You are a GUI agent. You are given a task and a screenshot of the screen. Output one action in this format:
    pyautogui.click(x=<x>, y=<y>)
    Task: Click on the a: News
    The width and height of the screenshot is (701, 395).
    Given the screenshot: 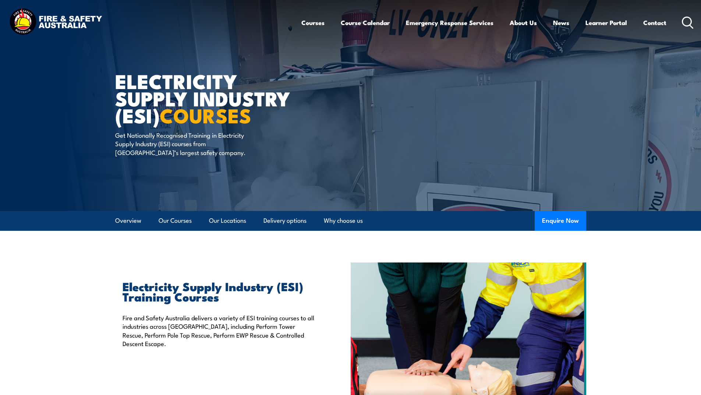 What is the action you would take?
    pyautogui.click(x=561, y=22)
    